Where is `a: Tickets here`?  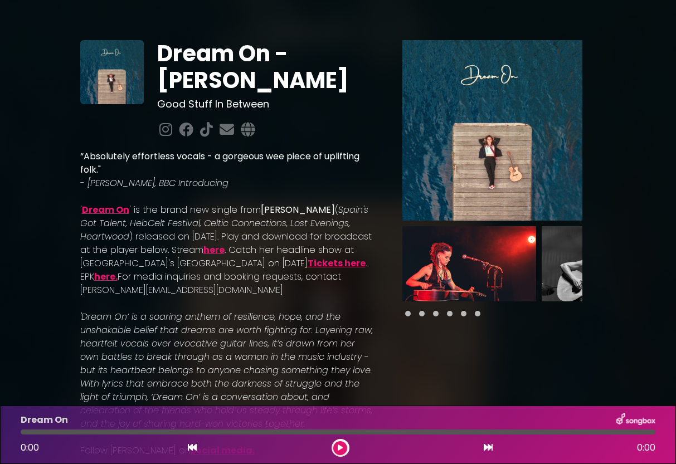
a: Tickets here is located at coordinates (337, 263).